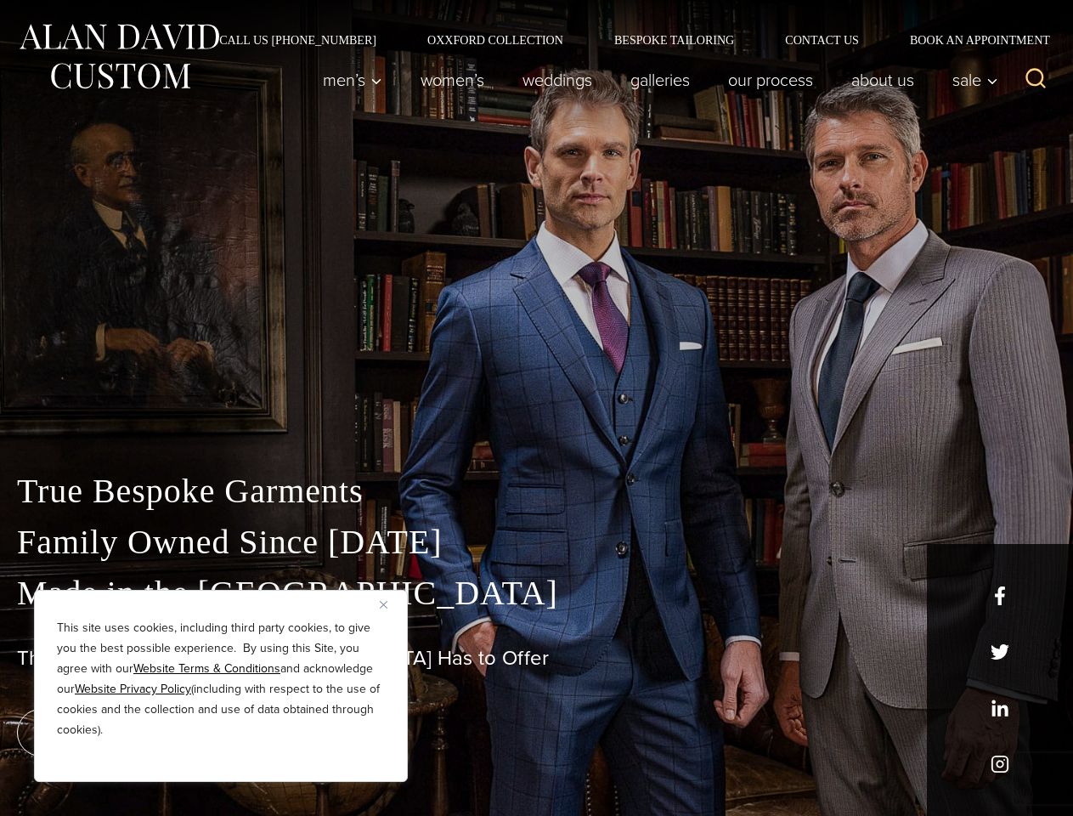 The width and height of the screenshot is (1073, 816). I want to click on img: Alan David Custom, so click(119, 56).